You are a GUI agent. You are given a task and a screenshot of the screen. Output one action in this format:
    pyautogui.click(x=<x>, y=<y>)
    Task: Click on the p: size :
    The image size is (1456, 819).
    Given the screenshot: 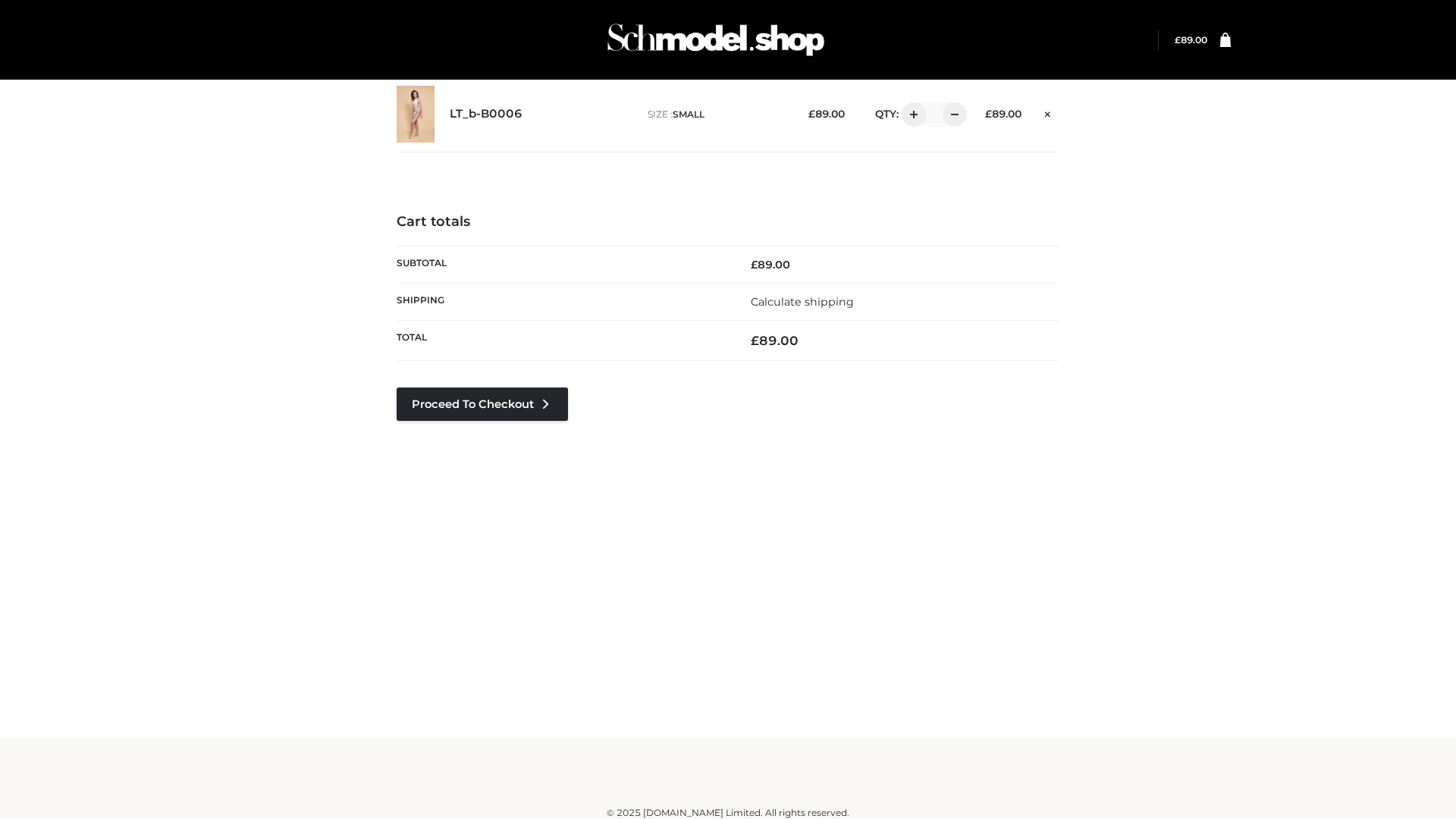 What is the action you would take?
    pyautogui.click(x=716, y=114)
    